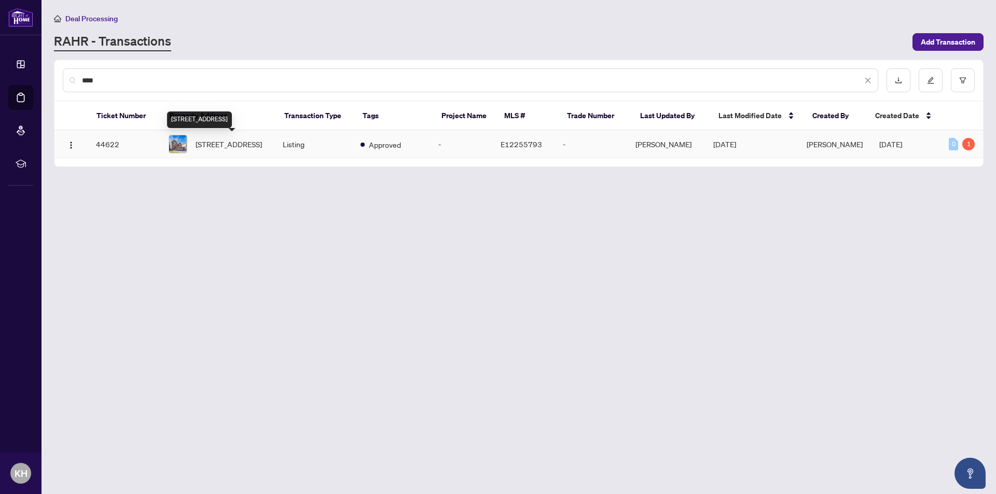 This screenshot has height=494, width=996. I want to click on th: Transaction Type, so click(315, 116).